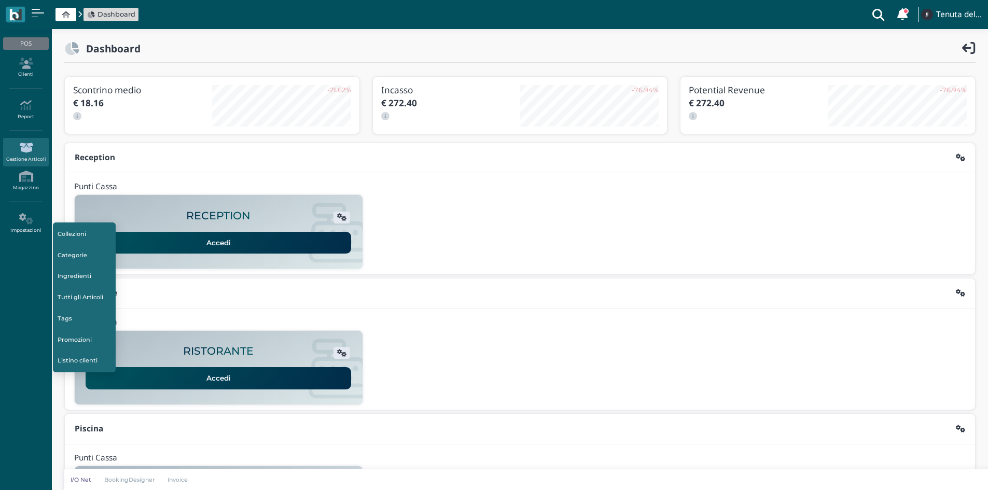 This screenshot has height=490, width=988. I want to click on h2: Dashboard, so click(110, 48).